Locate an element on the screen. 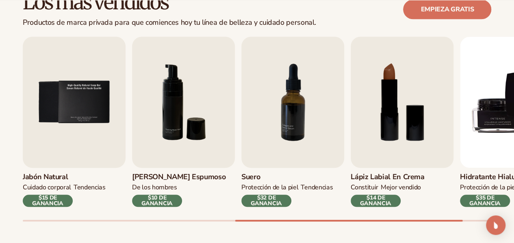  font: $10 DE GANANCIA is located at coordinates (157, 200).